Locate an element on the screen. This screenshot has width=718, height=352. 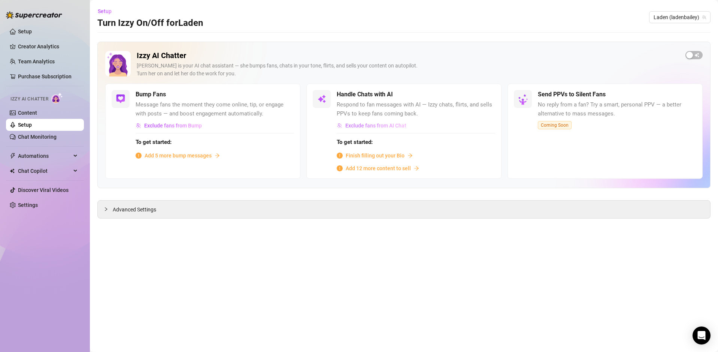
span: No reply from a fan? Try a smart, personal PPV — a better alternative to mass messages. is located at coordinates (617, 109).